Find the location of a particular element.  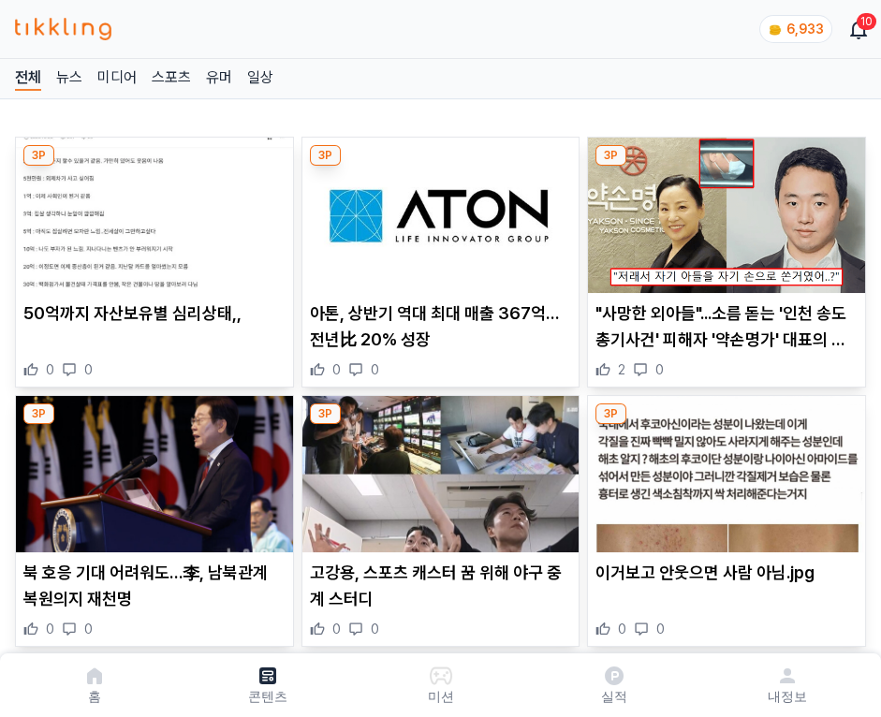

span: 6,933 is located at coordinates (805, 29).